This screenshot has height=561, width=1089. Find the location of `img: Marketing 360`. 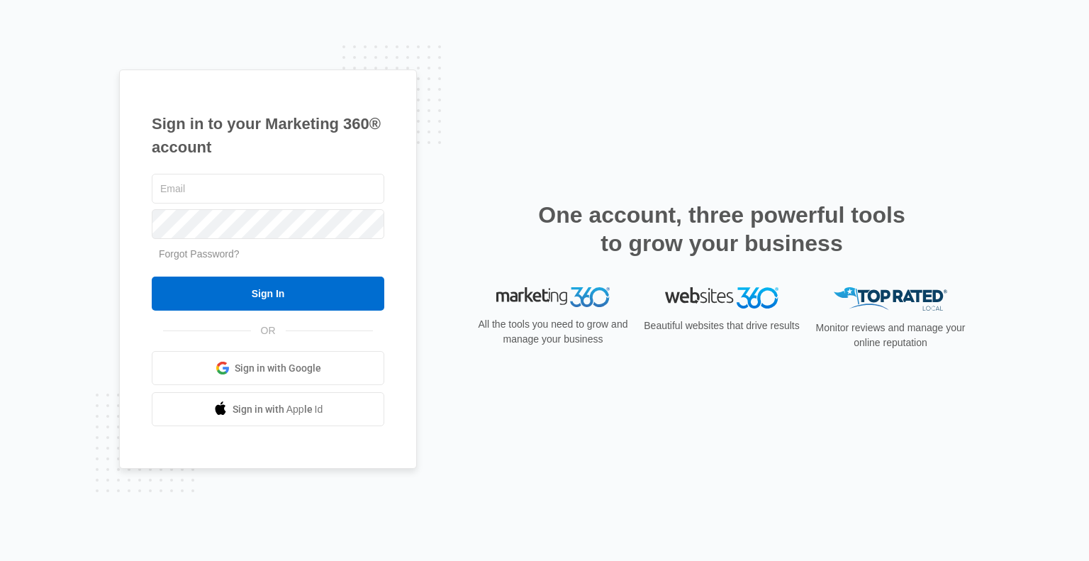

img: Marketing 360 is located at coordinates (553, 297).